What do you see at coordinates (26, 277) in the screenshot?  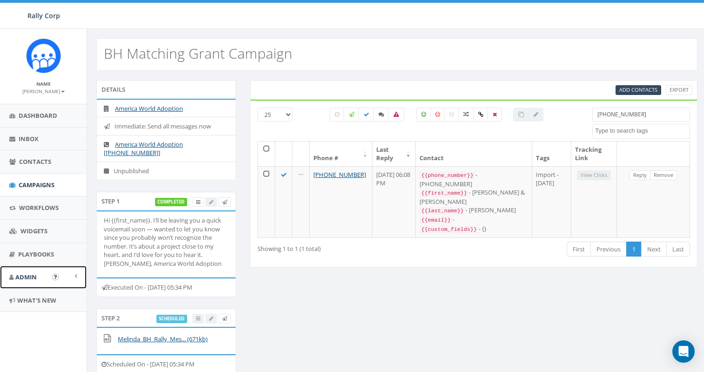 I see `span: Admin` at bounding box center [26, 277].